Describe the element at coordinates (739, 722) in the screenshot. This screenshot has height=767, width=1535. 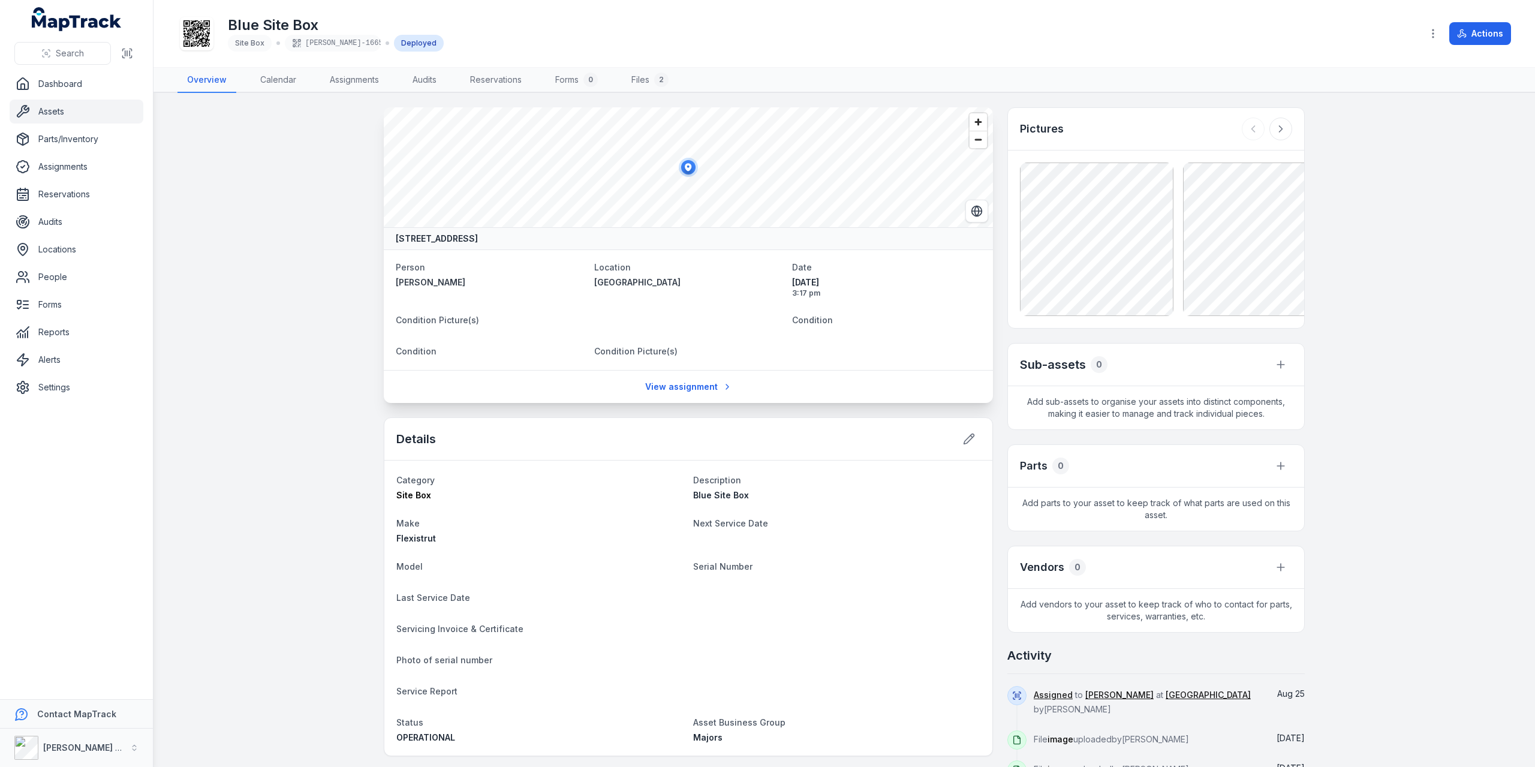
I see `span: Asset Business Group` at that location.